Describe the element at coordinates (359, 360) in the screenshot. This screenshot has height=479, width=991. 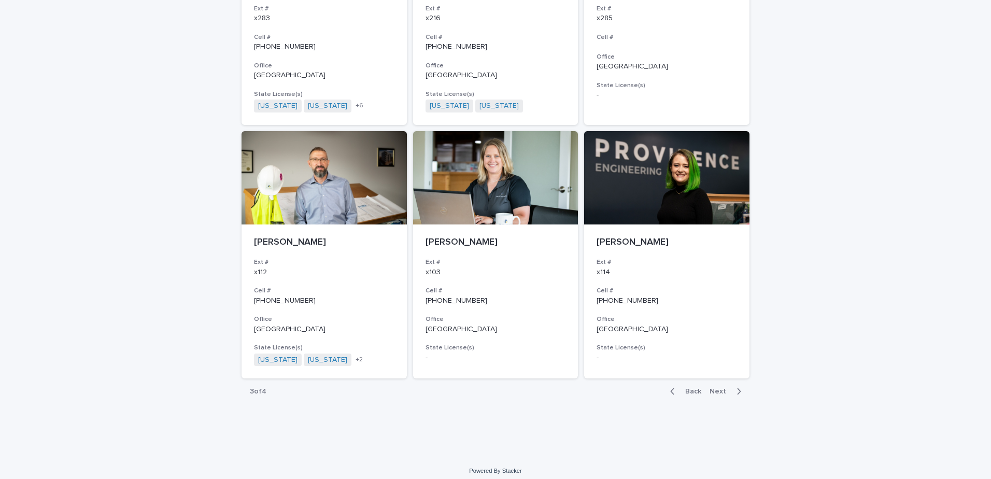
I see `span: + 2` at that location.